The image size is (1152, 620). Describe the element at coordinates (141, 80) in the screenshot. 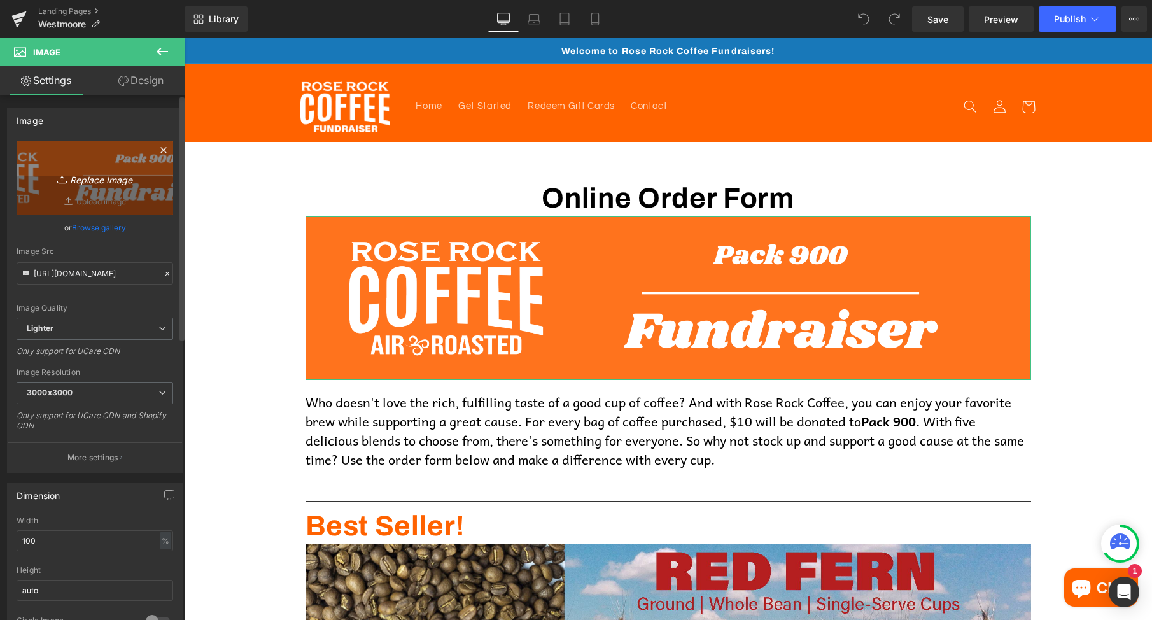

I see `a: Design` at that location.